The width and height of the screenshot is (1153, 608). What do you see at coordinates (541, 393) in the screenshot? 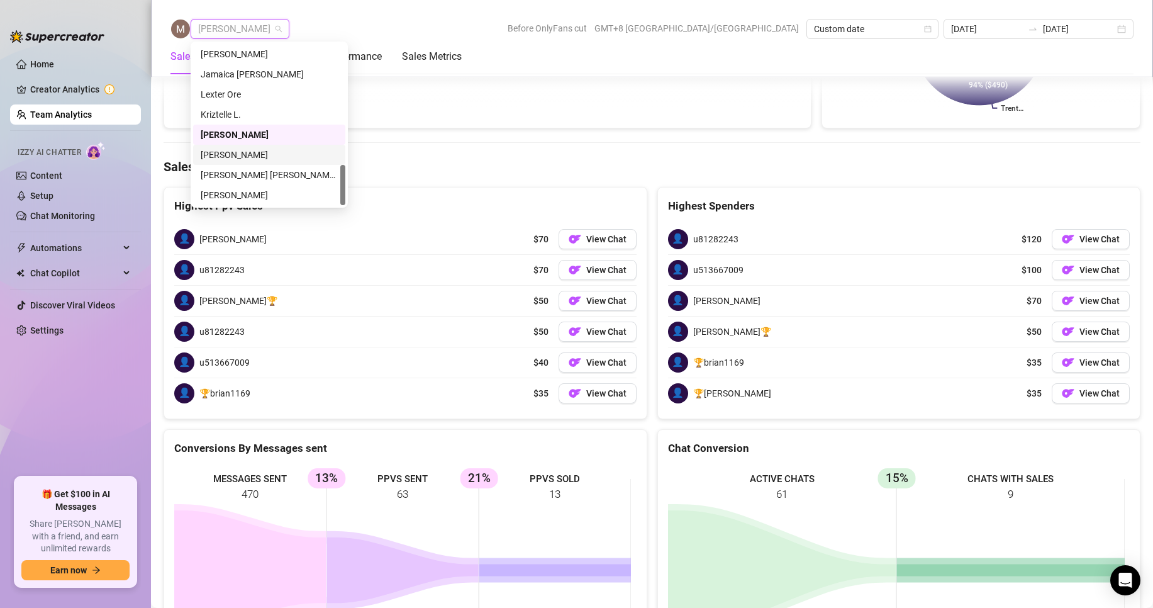
I see `span: $35` at bounding box center [541, 393].